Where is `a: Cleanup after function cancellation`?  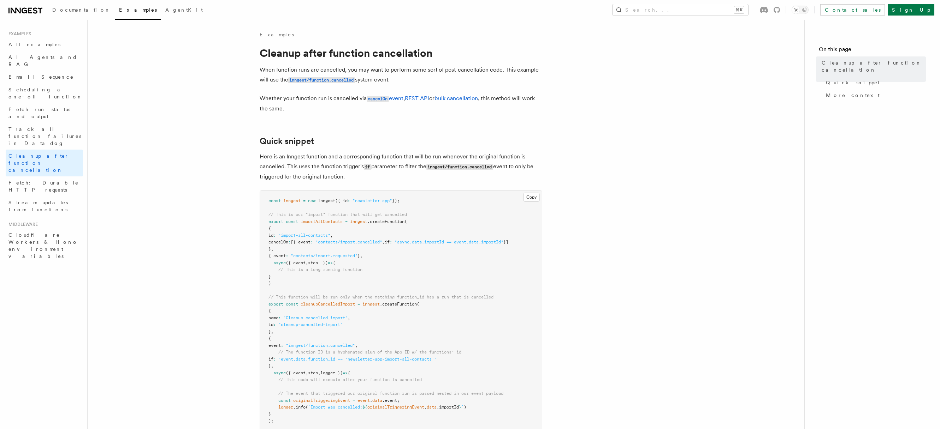
a: Cleanup after function cancellation is located at coordinates (44, 163).